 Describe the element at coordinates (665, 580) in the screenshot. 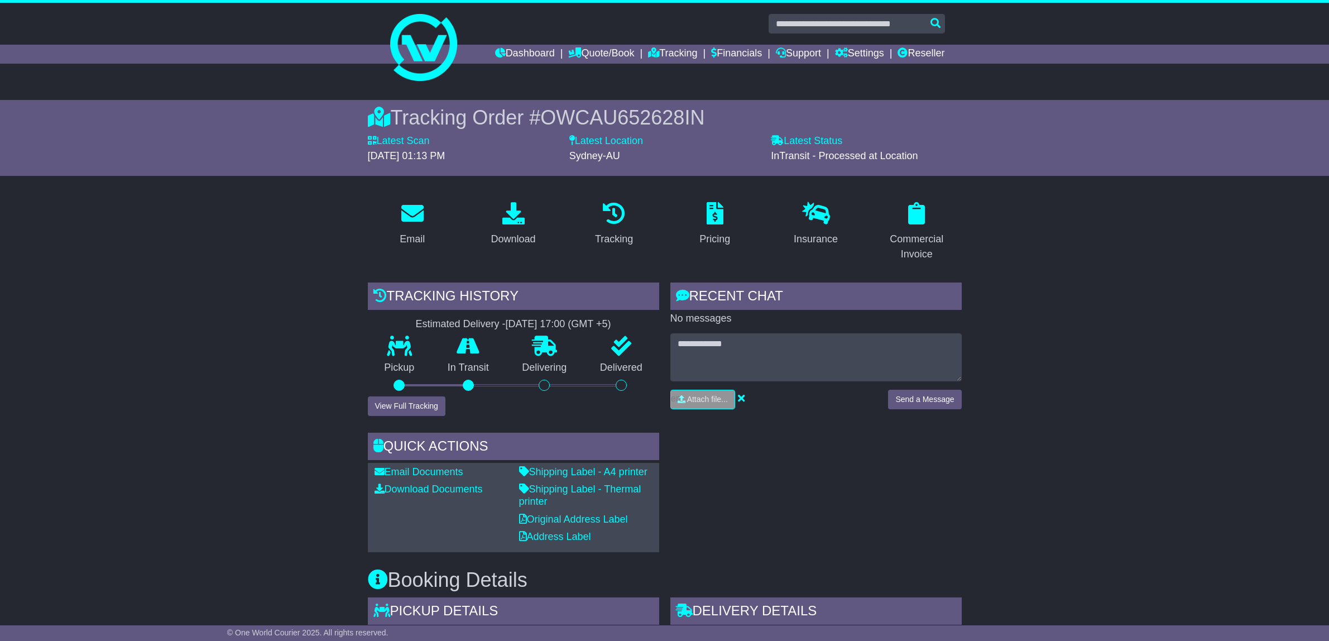

I see `h3: Booking Details` at that location.